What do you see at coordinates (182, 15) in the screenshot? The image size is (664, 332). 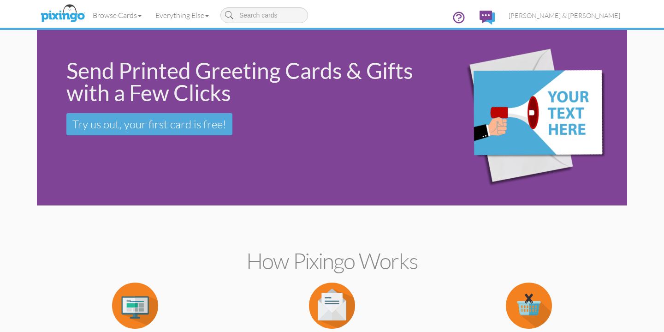 I see `a: Everything Else` at bounding box center [182, 15].